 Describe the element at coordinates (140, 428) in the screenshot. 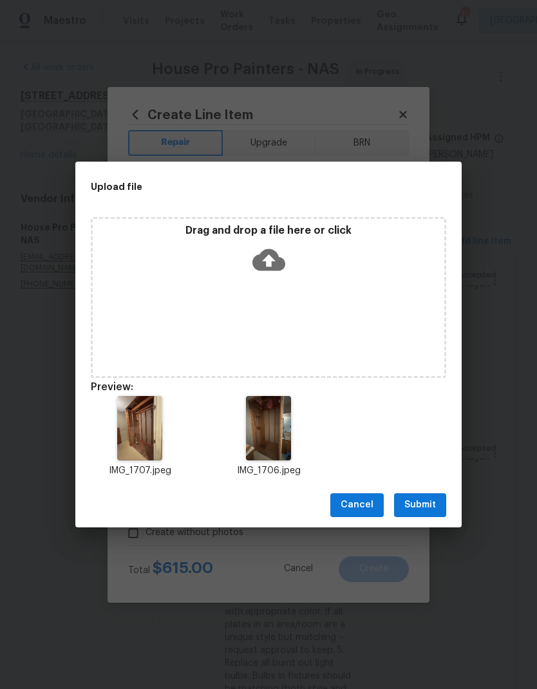

I see `img: Z` at that location.